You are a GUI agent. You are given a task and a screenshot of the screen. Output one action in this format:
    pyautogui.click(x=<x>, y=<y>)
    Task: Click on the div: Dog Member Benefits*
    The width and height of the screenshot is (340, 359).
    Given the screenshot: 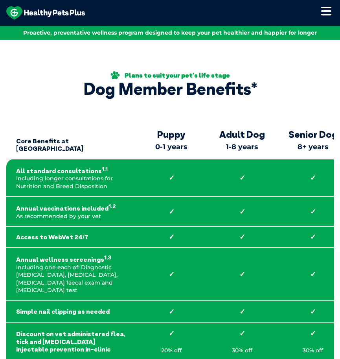 What is the action you would take?
    pyautogui.click(x=170, y=89)
    